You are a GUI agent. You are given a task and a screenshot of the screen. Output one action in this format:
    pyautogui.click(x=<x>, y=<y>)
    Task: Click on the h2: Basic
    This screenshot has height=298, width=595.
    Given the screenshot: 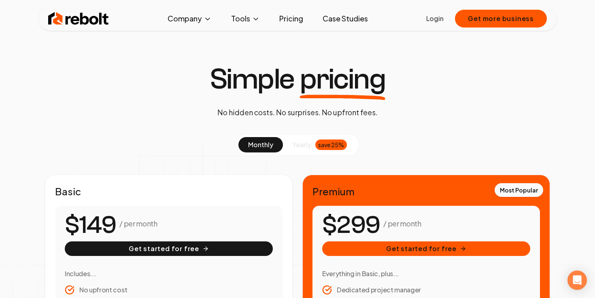 What is the action you would take?
    pyautogui.click(x=169, y=191)
    